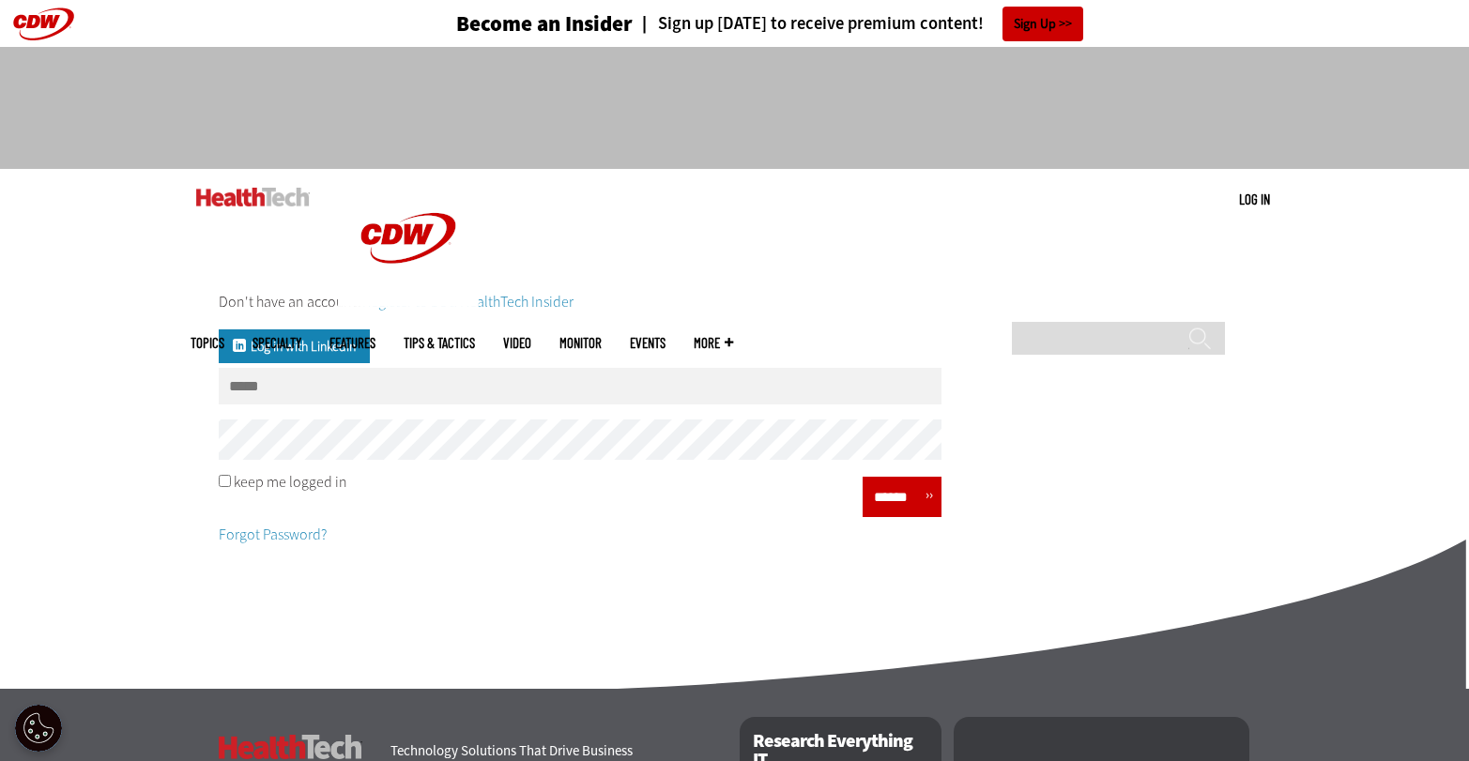 Image resolution: width=1469 pixels, height=761 pixels. I want to click on a: Sign Up, so click(1043, 23).